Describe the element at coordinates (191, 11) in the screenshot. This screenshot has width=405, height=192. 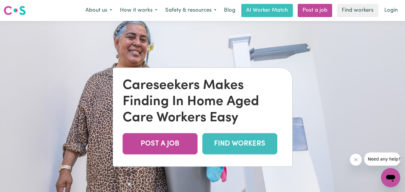
I see `button: Safety & resources` at that location.